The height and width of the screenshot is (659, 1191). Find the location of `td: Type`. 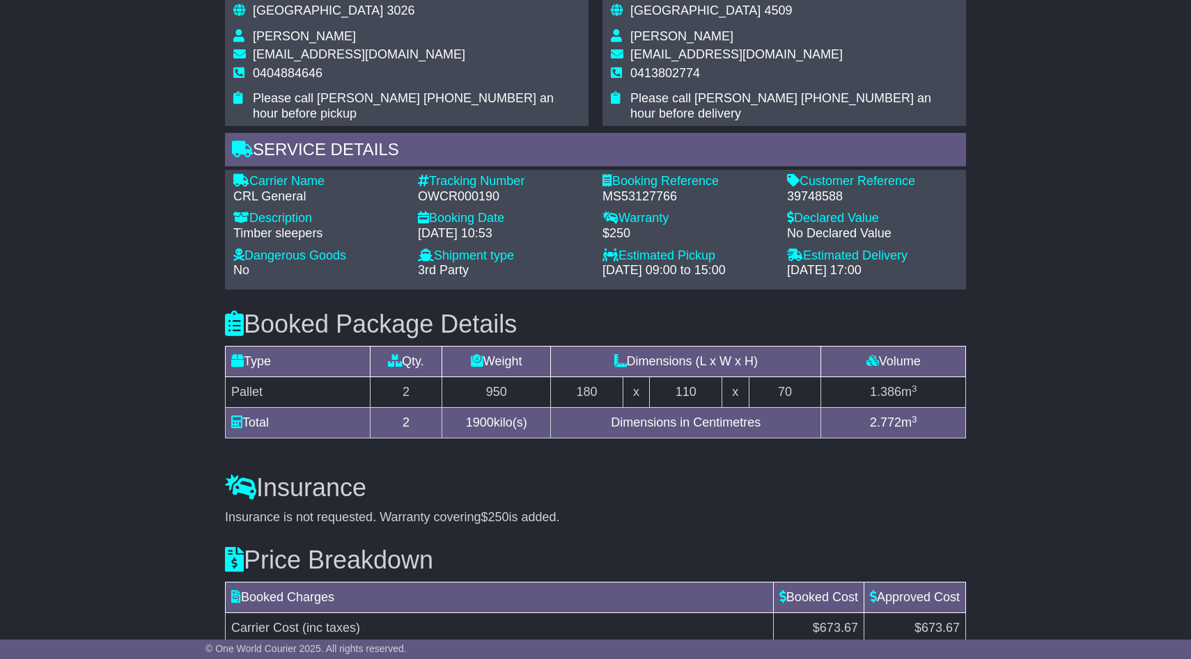

td: Type is located at coordinates (298, 362).